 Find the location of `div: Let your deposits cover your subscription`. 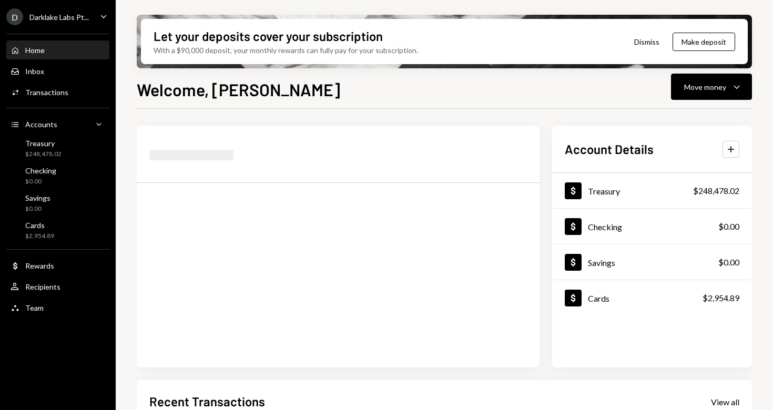

div: Let your deposits cover your subscription is located at coordinates (268, 36).